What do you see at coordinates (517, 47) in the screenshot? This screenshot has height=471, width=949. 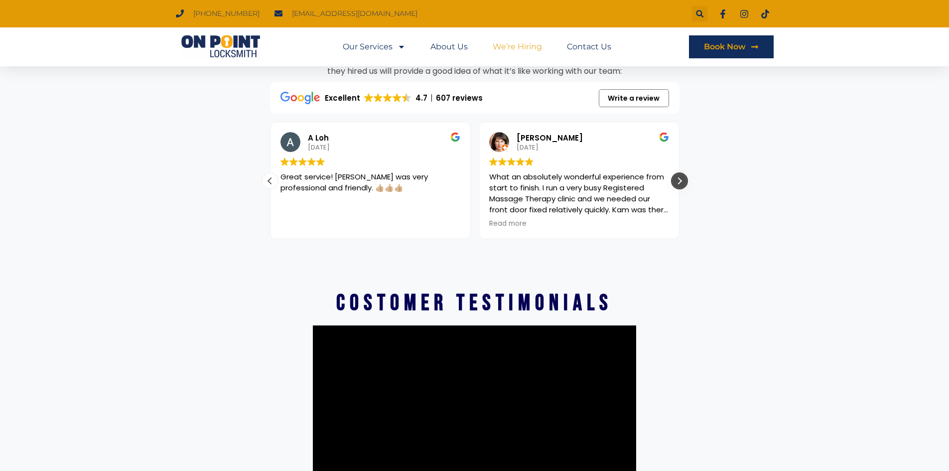 I see `a: We’re Hiring` at bounding box center [517, 47].